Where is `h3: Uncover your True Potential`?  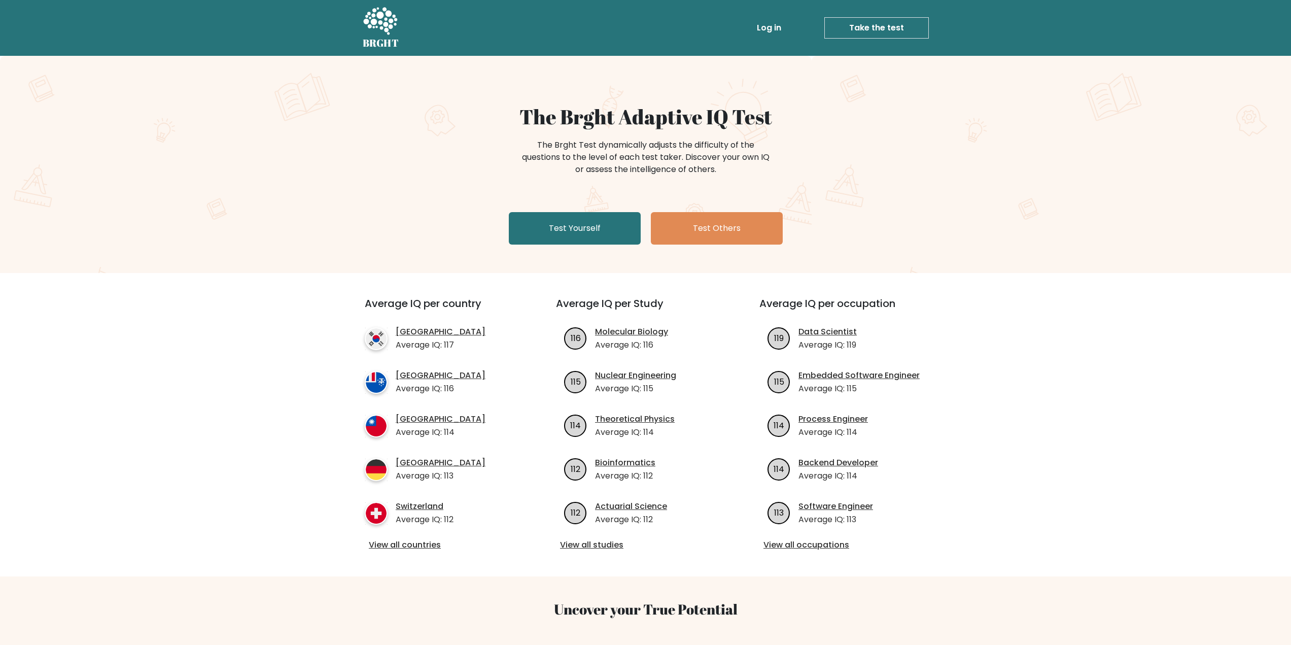
h3: Uncover your True Potential is located at coordinates (646, 609).